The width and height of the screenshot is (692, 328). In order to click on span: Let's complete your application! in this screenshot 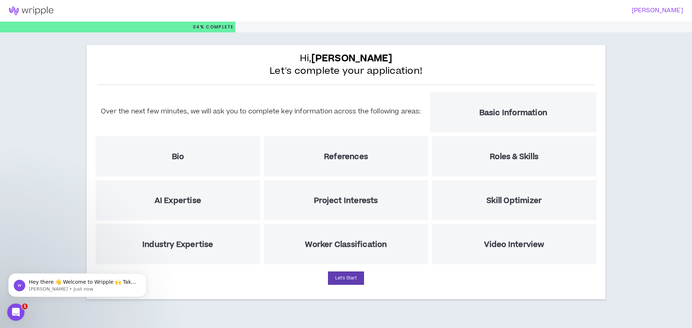, I will do `click(346, 71)`.